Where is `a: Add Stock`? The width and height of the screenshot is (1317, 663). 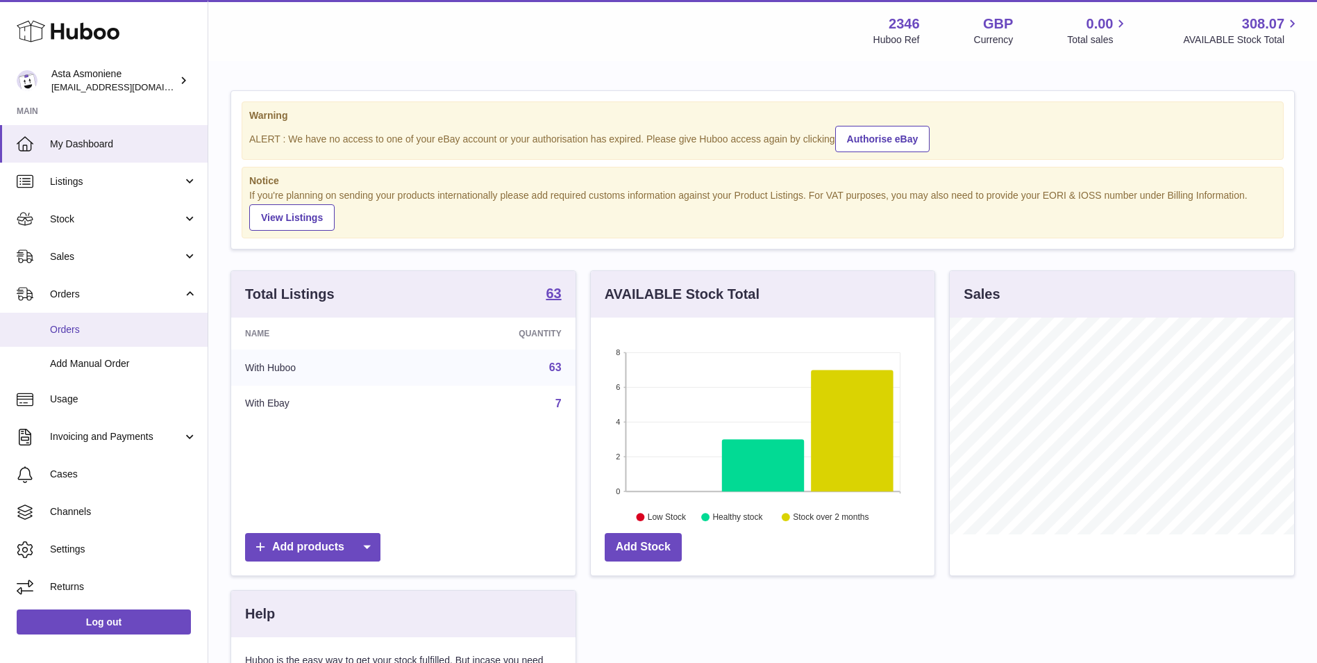
a: Add Stock is located at coordinates (643, 547).